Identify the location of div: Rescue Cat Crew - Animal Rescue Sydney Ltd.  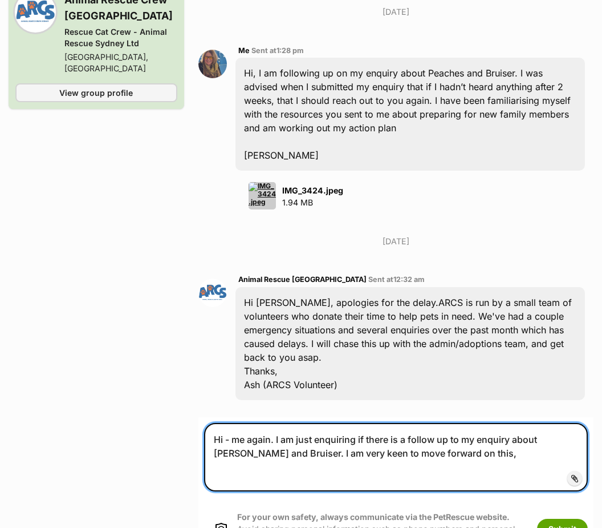
(121, 38).